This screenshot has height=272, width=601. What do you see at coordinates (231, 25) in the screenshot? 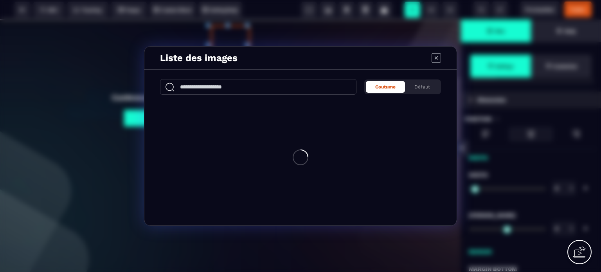
I see `img: svg+xml;base64,PHN2ZyB4bWxucz0iaHR0cDovL3d3dy53My5vcmcvMjAwMC9zdmciIHdpZHRoPSIxMDAiIHZpZXdCb3g9Ij...` at bounding box center [231, 25].